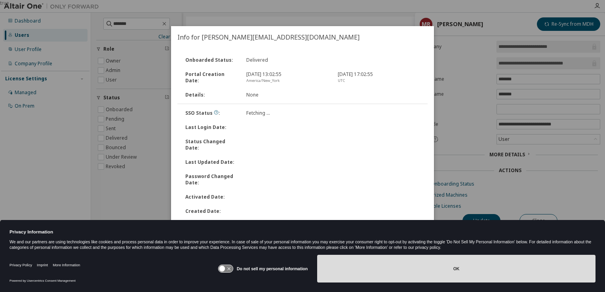  Describe the element at coordinates (287, 95) in the screenshot. I see `div: None` at that location.